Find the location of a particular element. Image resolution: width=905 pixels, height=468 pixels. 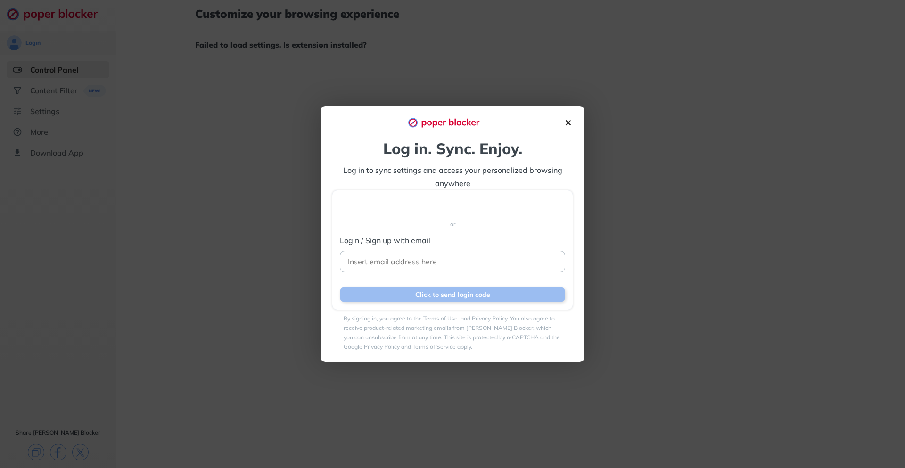

img: logo is located at coordinates (448, 123).